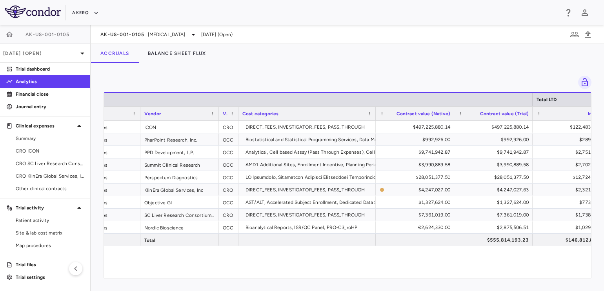 Image resolution: width=604 pixels, height=291 pixels. What do you see at coordinates (50, 69) in the screenshot?
I see `p: Trial dashboard` at bounding box center [50, 69].